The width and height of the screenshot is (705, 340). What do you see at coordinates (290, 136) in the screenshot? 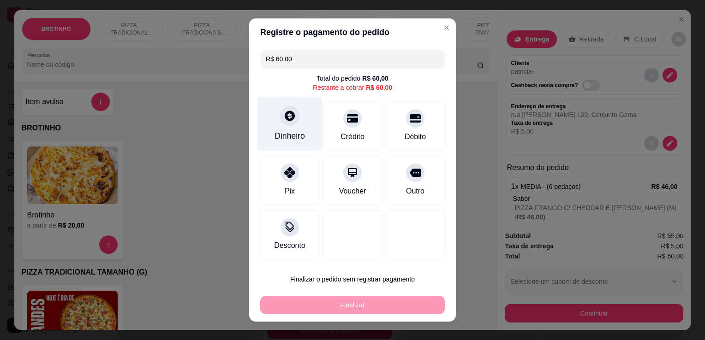
I see `div: Dinheiro` at bounding box center [290, 136].